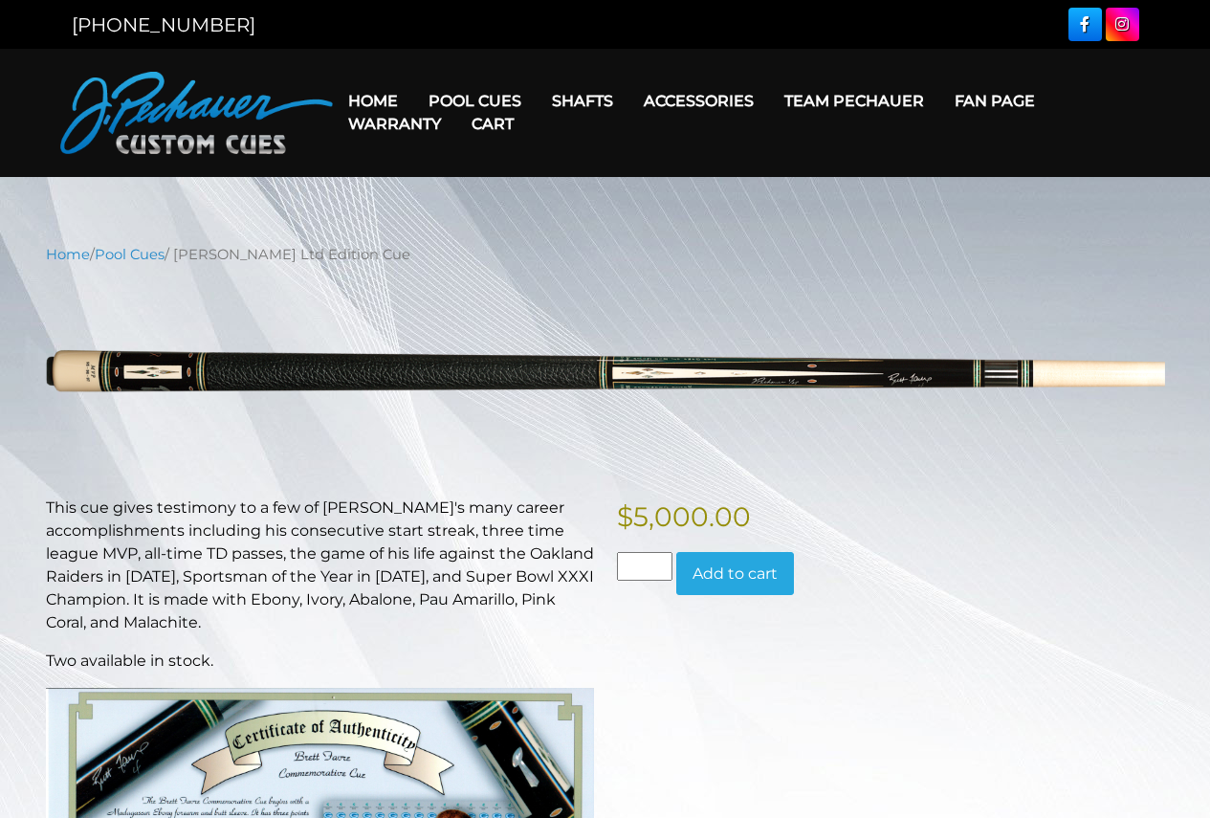  What do you see at coordinates (493, 123) in the screenshot?
I see `a: Cart` at bounding box center [493, 123].